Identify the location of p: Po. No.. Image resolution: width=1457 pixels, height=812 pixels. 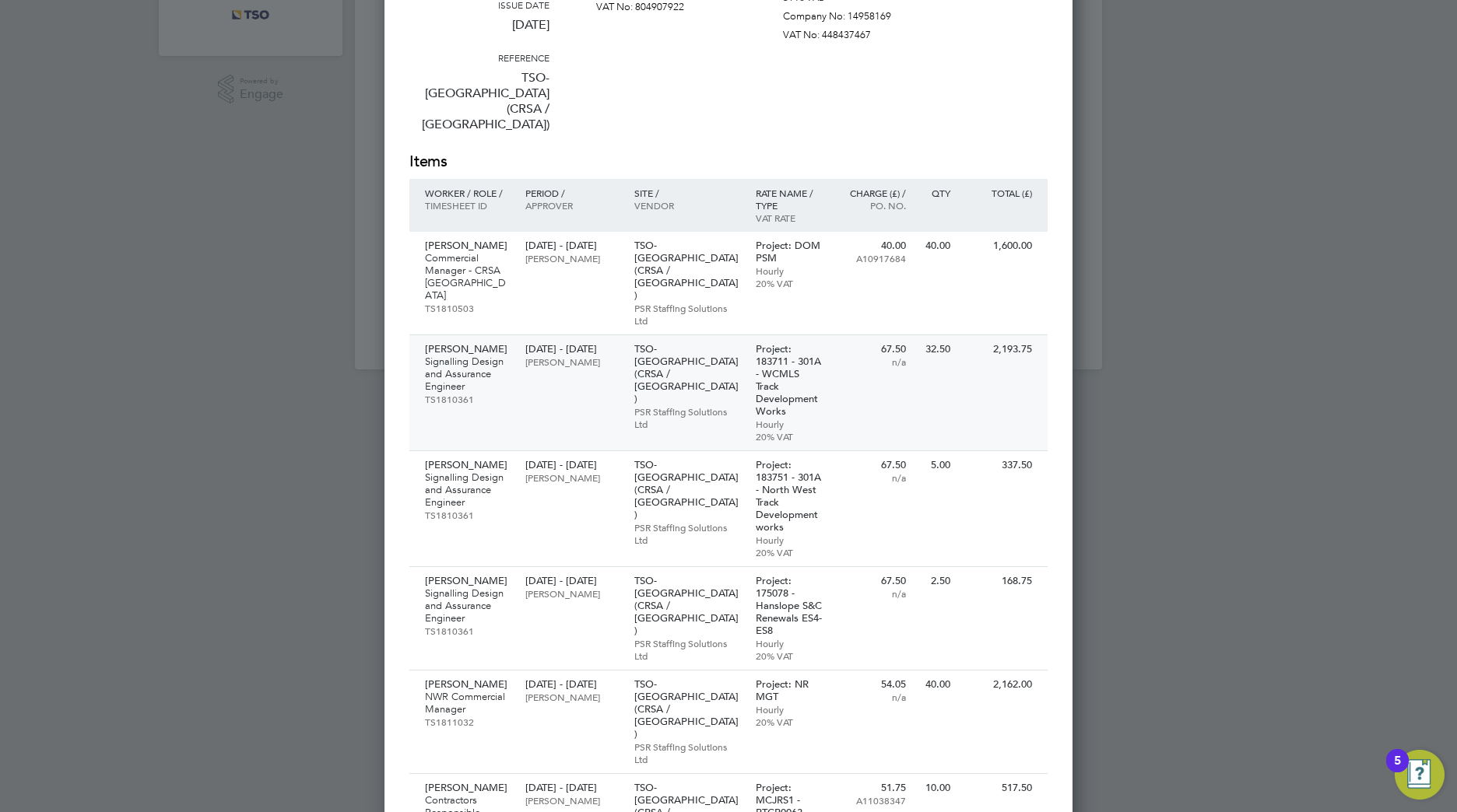
(872, 205).